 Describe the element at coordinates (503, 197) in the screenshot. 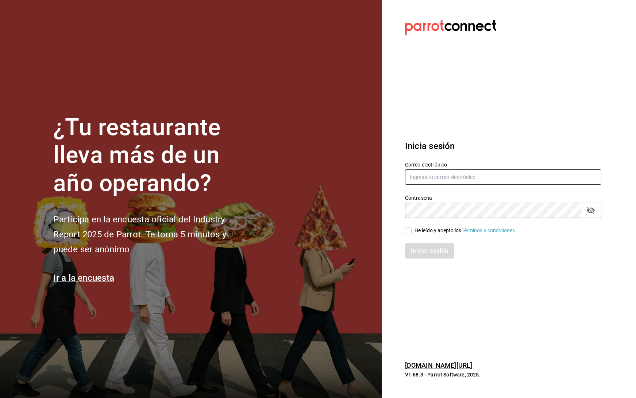

I see `label: Contraseña` at that location.